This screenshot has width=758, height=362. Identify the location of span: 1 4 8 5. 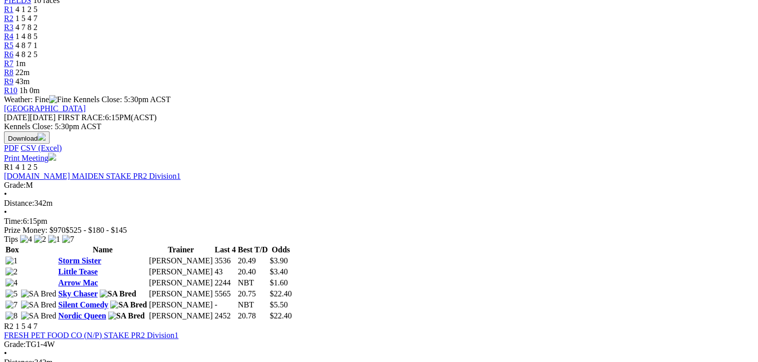
(27, 36).